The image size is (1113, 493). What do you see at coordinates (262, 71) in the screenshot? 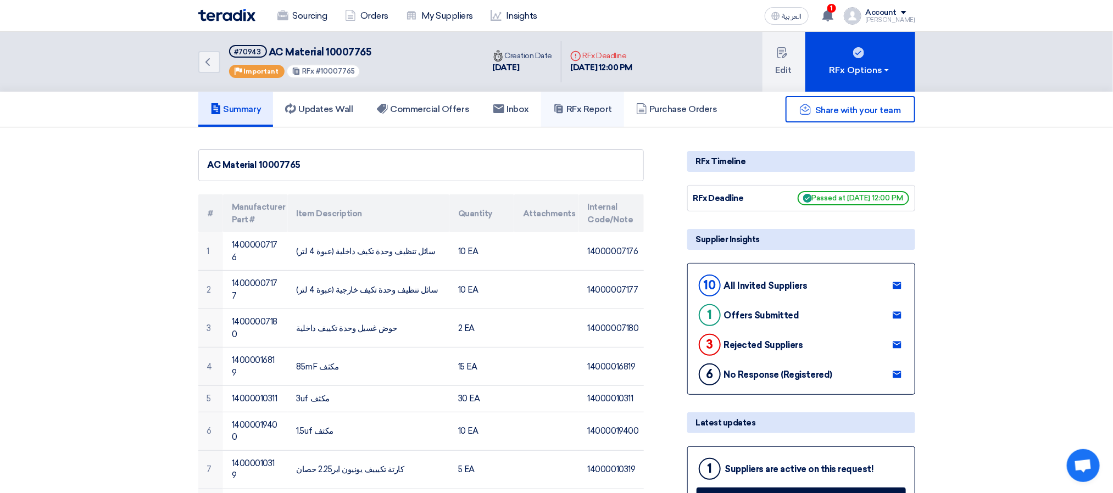
I see `span: Important` at bounding box center [262, 71].